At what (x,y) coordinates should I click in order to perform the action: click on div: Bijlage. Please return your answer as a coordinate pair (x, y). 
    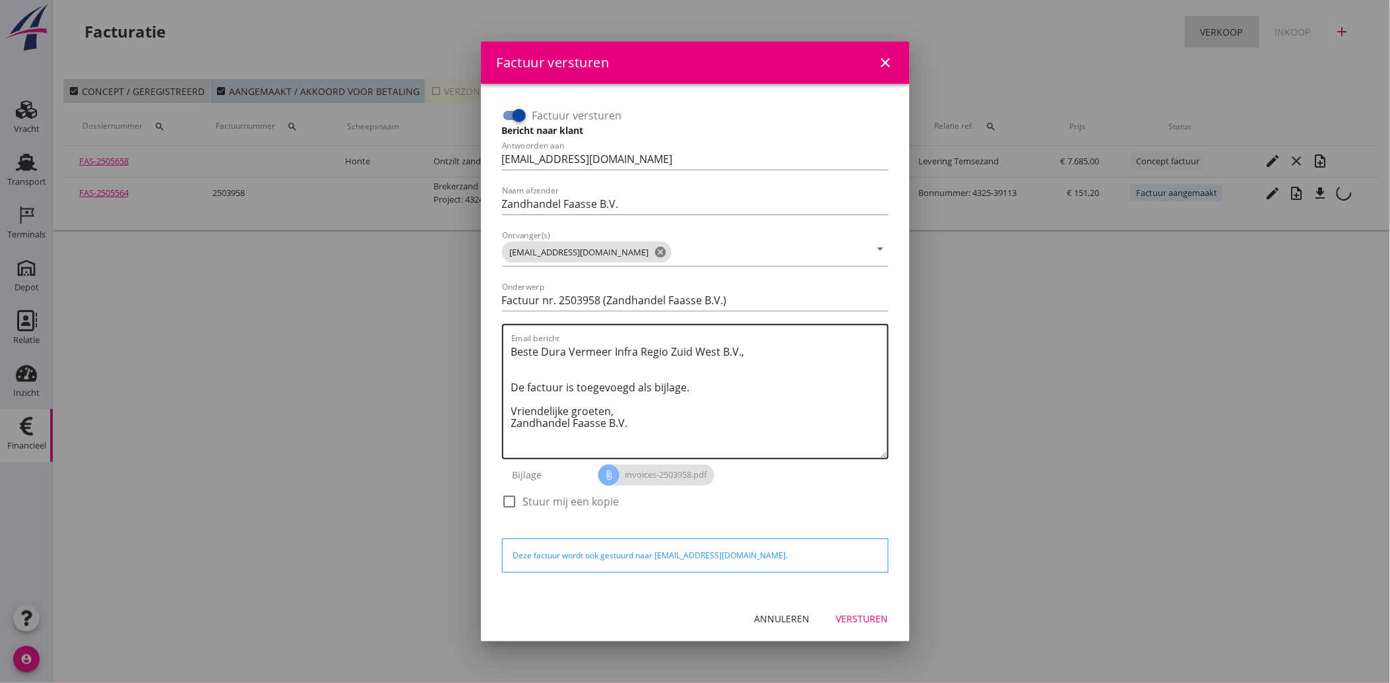
    Looking at the image, I should click on (550, 475).